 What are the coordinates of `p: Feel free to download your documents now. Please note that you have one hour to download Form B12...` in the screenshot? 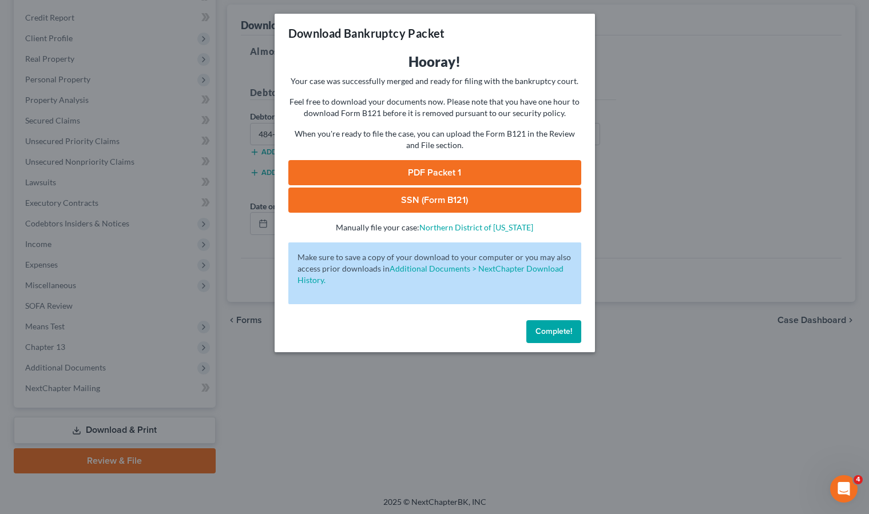 It's located at (435, 108).